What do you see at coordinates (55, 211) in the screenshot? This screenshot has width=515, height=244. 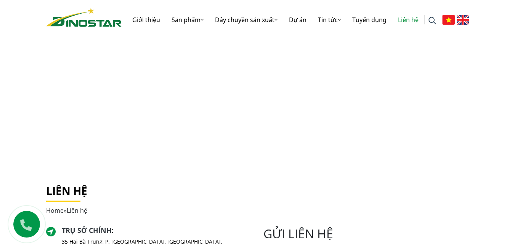 I see `a: Home` at bounding box center [55, 211].